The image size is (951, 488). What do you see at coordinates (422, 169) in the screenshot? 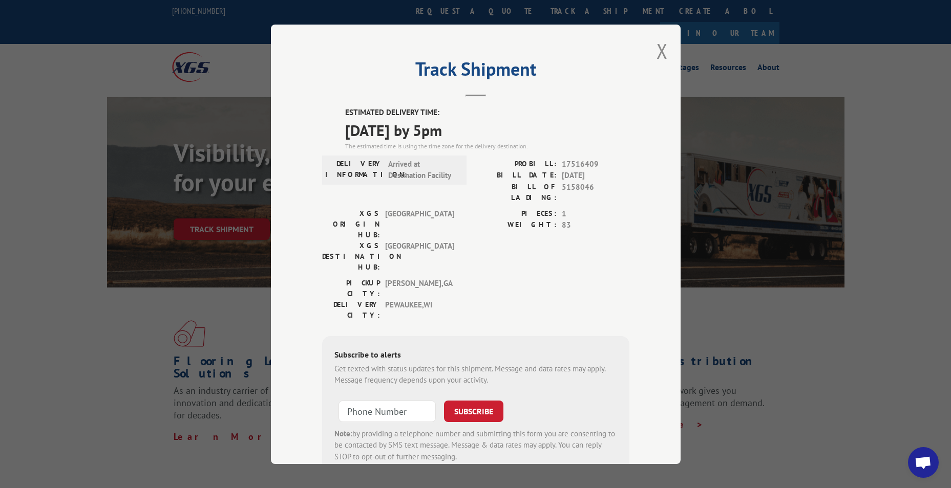
I see `span: Arrived at Destination Facility` at bounding box center [422, 169].